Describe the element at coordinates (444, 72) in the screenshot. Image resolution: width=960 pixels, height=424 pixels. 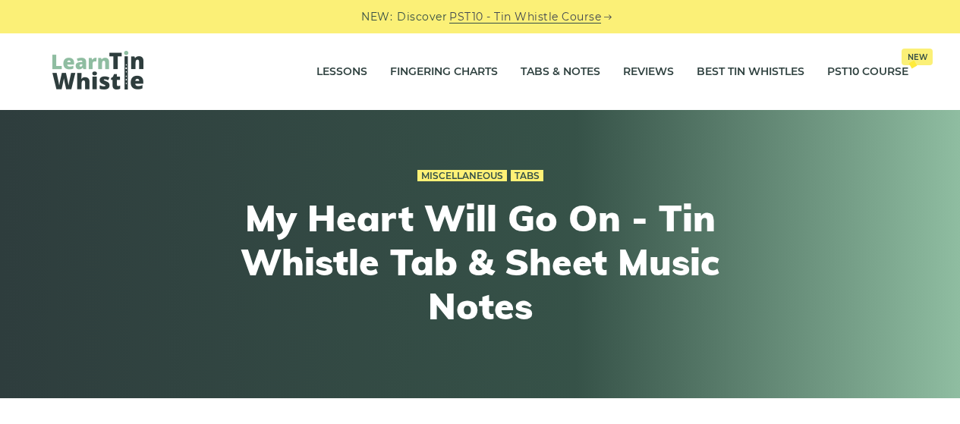
I see `a: Fingering Charts` at that location.